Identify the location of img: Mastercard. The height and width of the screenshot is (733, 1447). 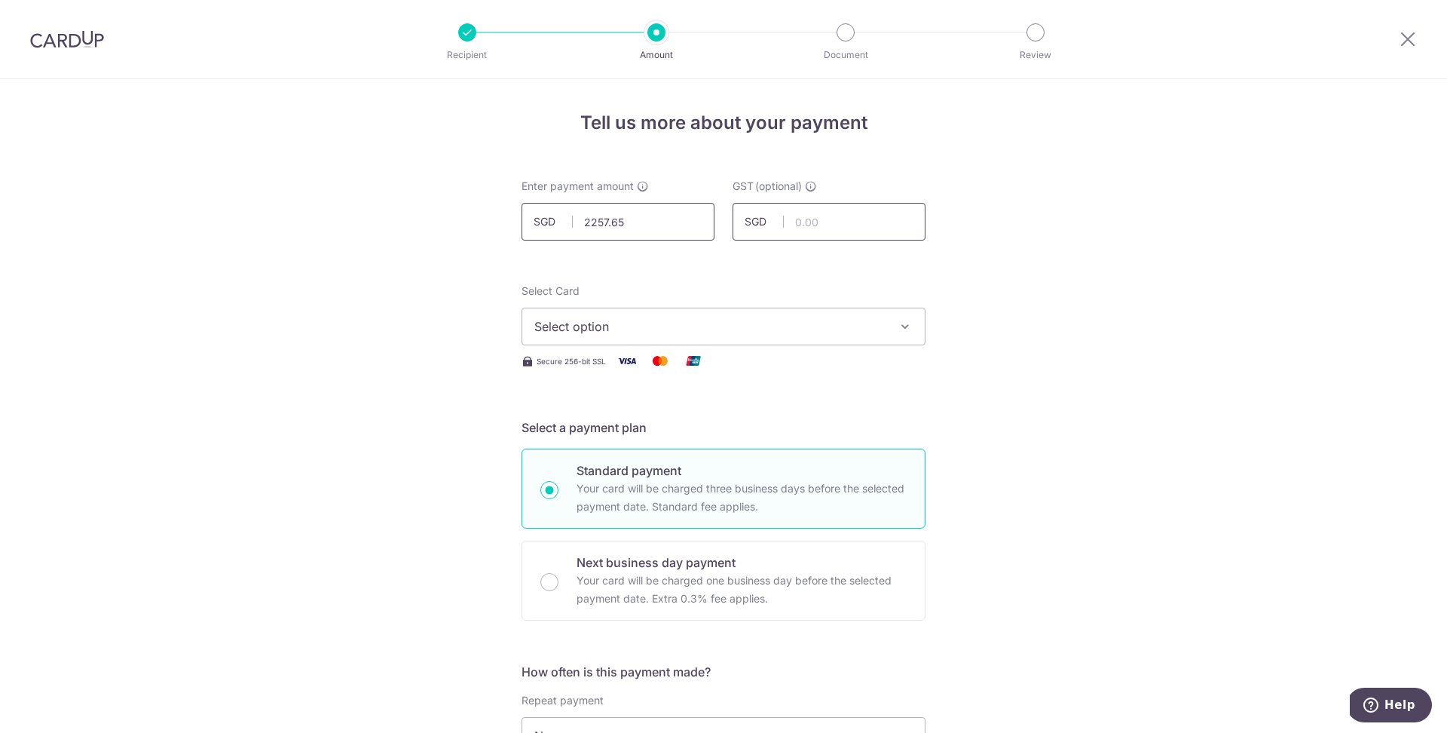
(660, 360).